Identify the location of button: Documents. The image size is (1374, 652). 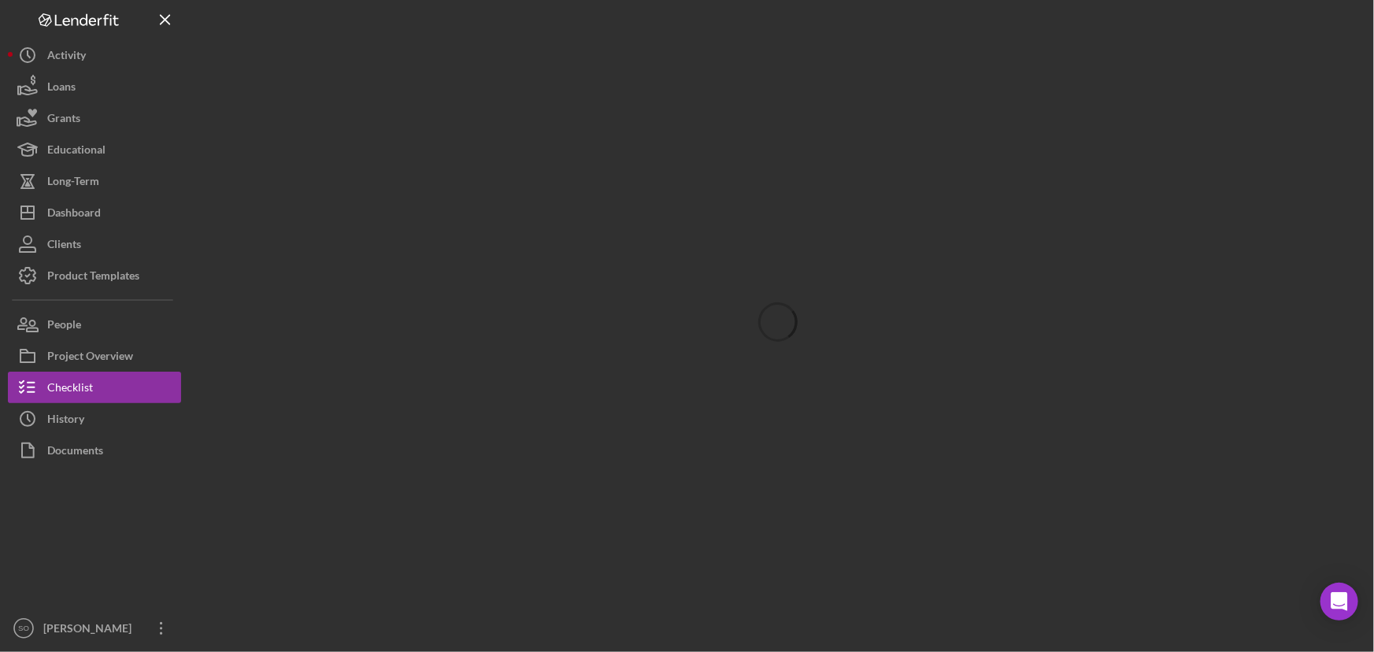
(94, 450).